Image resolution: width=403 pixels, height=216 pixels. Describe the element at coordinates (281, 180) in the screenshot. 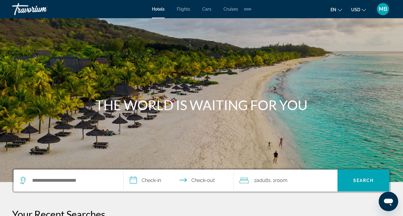

I see `span: Room` at that location.